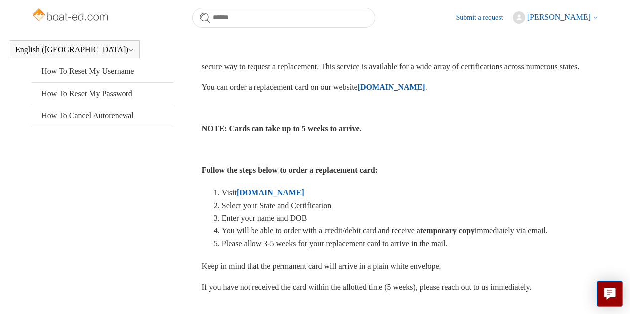  I want to click on span: You will be able to order with a credit/debit card and receive a immediately via email., so click(384, 231).